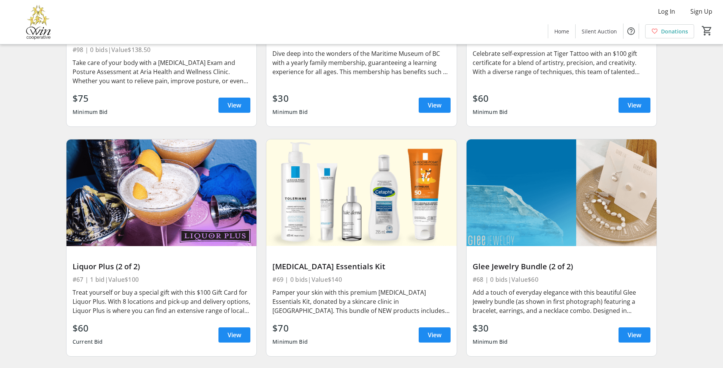 The image size is (723, 368). Describe the element at coordinates (674, 31) in the screenshot. I see `span: Donations` at that location.